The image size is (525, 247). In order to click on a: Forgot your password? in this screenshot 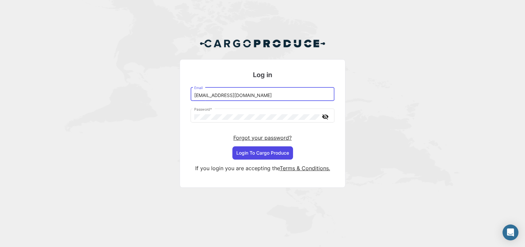, I will do `click(263, 138)`.